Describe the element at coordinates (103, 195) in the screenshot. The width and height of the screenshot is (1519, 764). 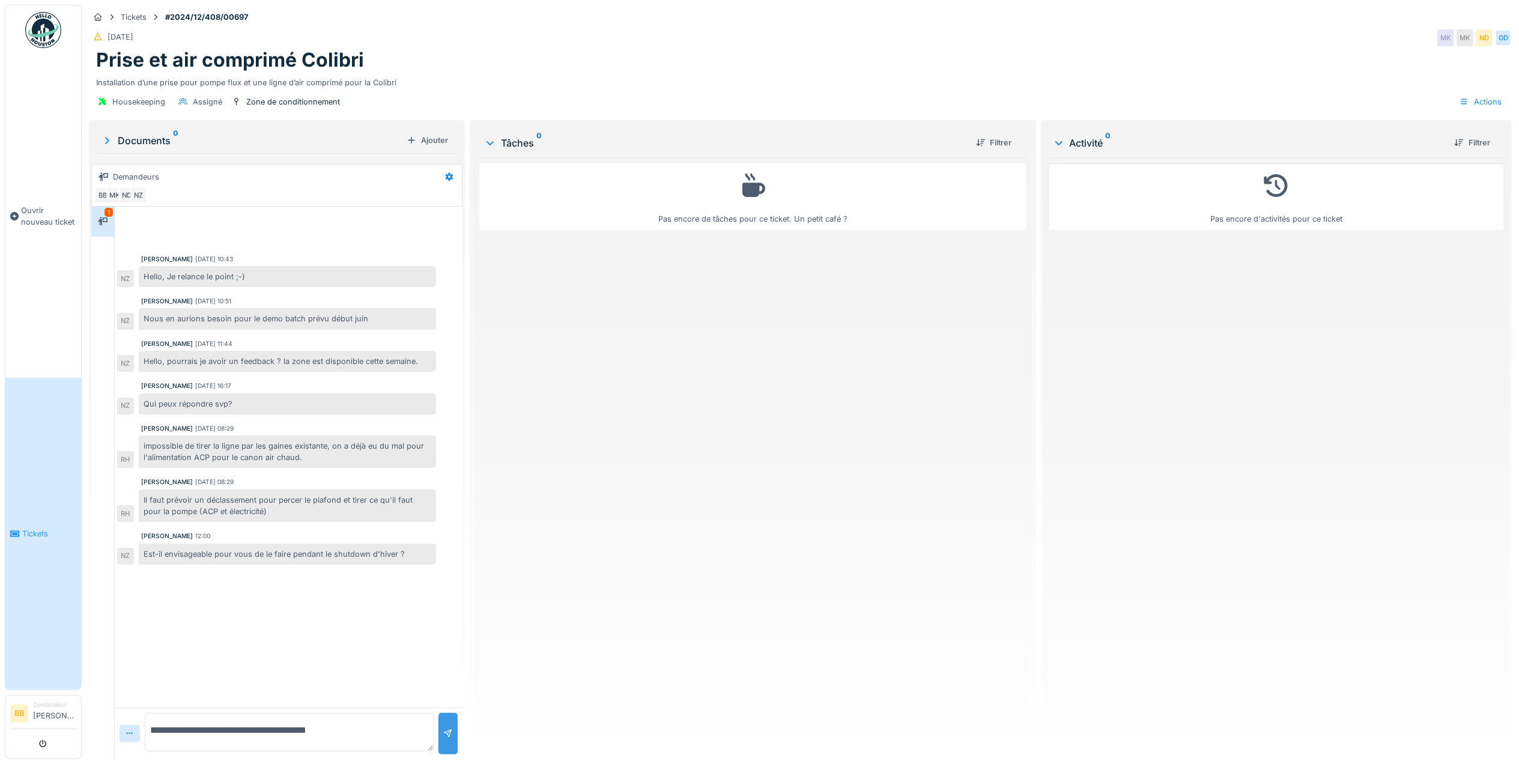
I see `div: BB` at that location.